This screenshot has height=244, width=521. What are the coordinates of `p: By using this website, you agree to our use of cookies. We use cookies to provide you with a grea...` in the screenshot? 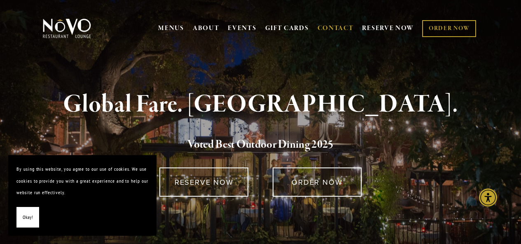 It's located at (82, 181).